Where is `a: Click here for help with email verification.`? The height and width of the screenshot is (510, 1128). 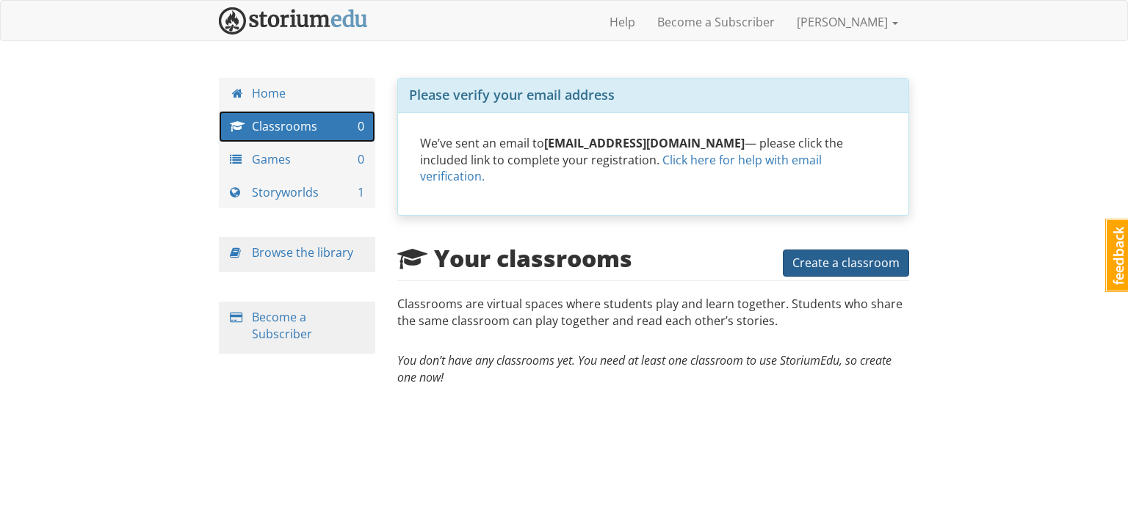 a: Click here for help with email verification. is located at coordinates (620, 168).